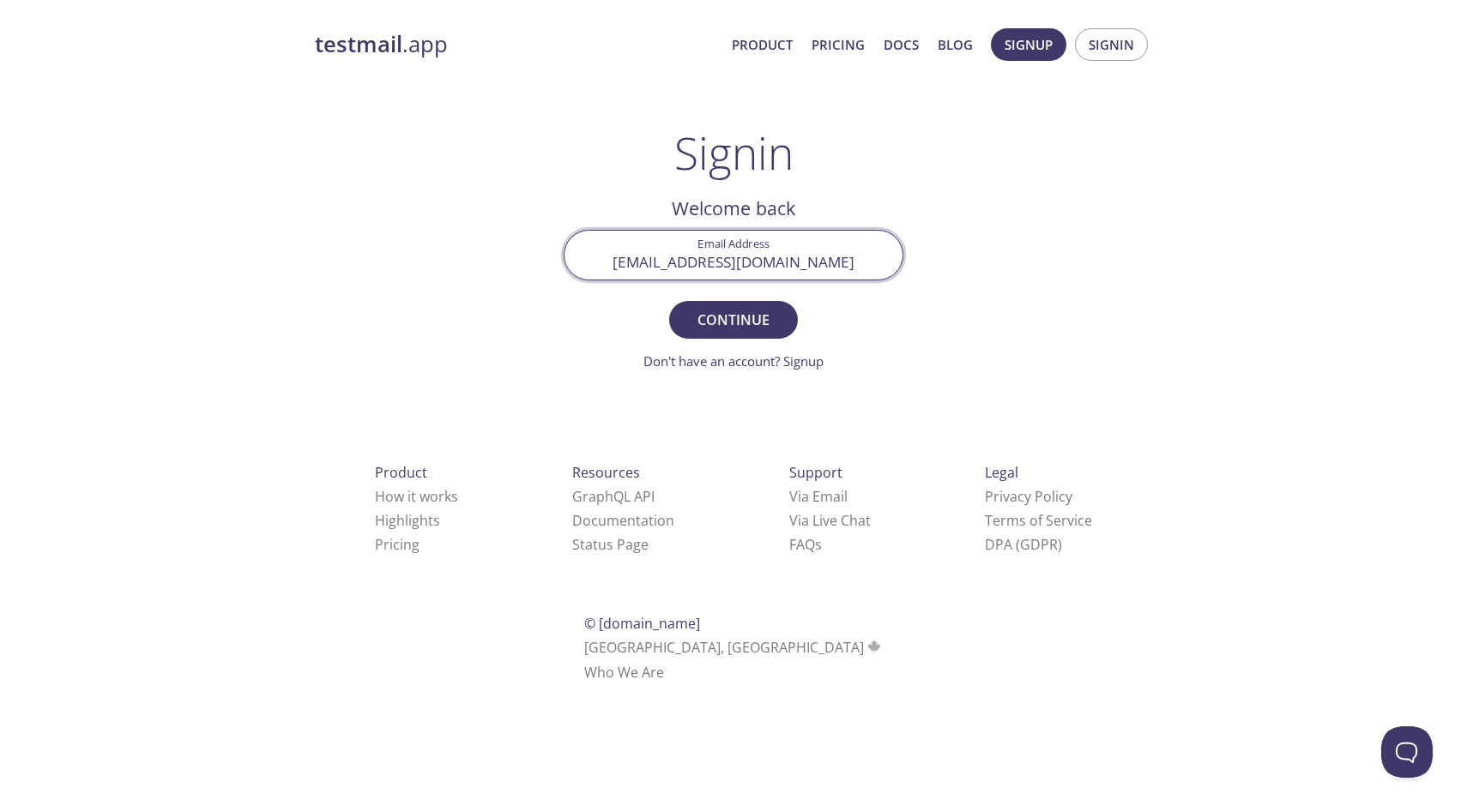 The height and width of the screenshot is (812, 1467). Describe the element at coordinates (613, 497) in the screenshot. I see `a: GraphQL API` at that location.